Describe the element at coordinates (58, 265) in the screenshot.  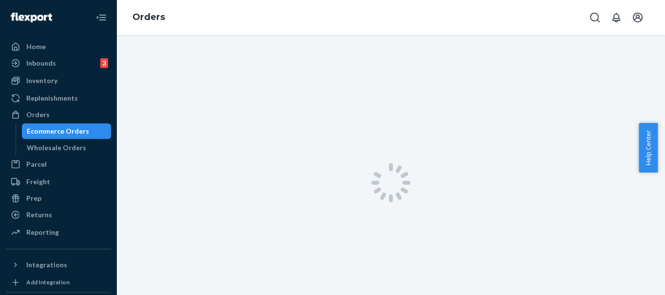
I see `button: Integrations` at that location.